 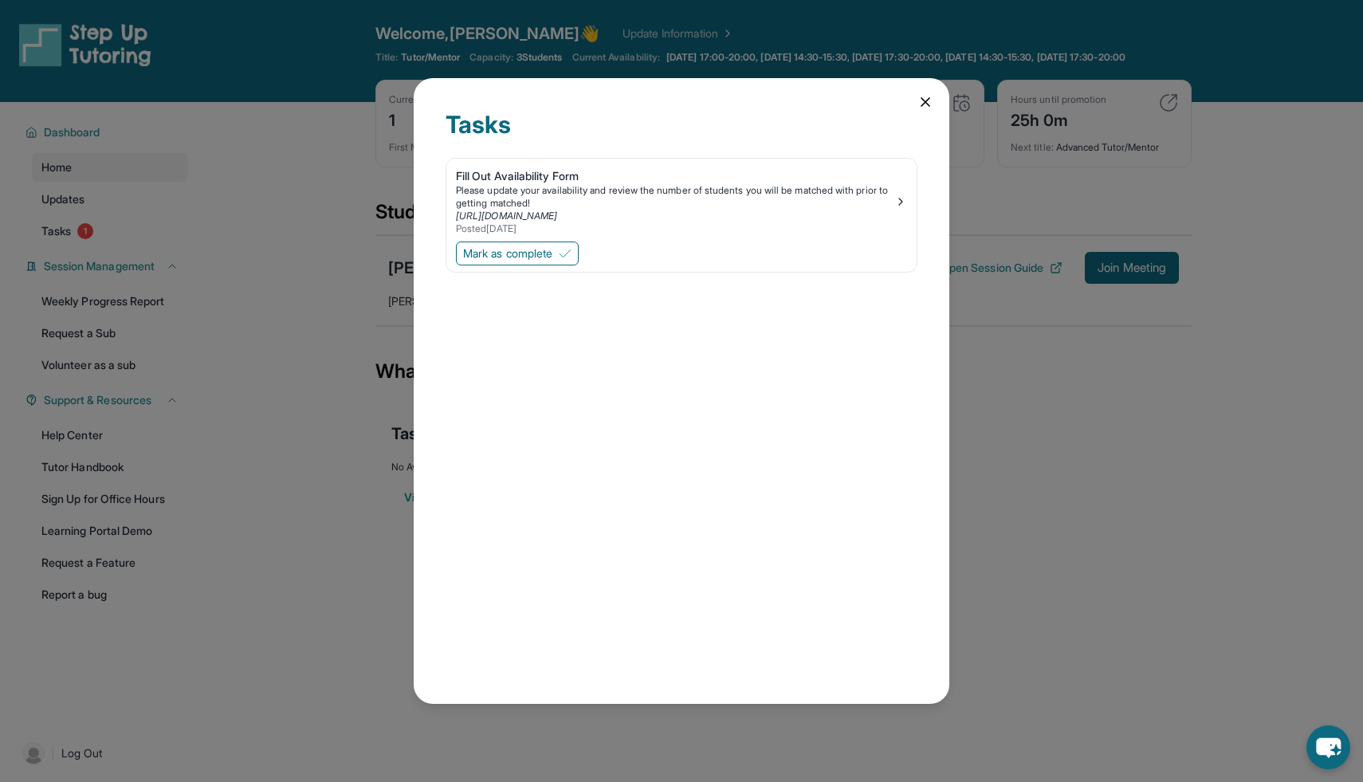 What do you see at coordinates (565, 253) in the screenshot?
I see `img: Mark as complete` at bounding box center [565, 253].